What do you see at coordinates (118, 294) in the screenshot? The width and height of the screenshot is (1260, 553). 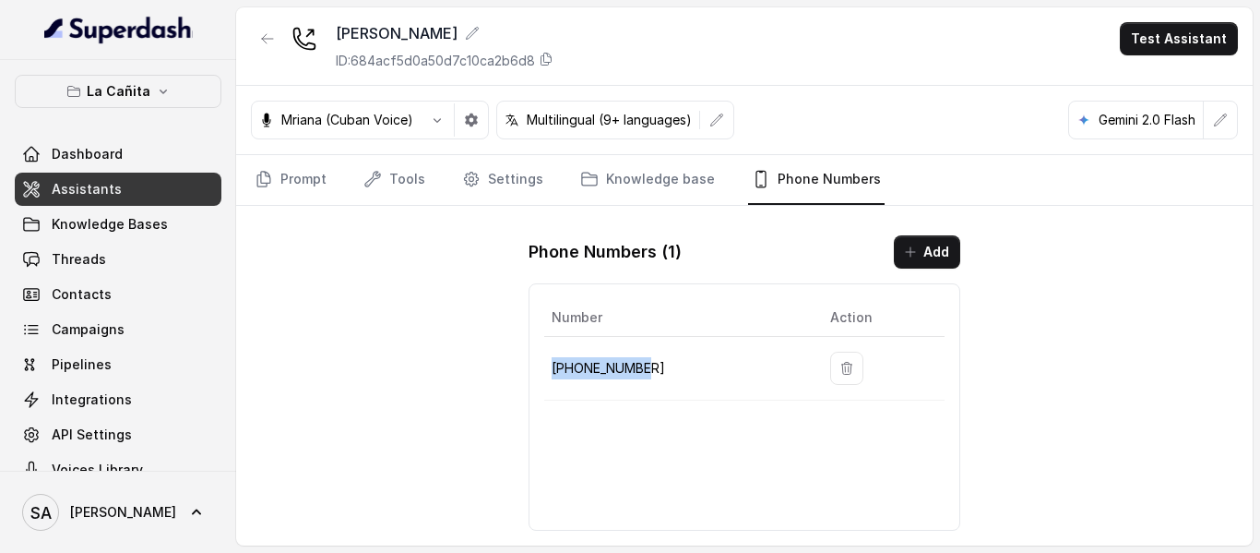 I see `a: Contacts` at bounding box center [118, 294].